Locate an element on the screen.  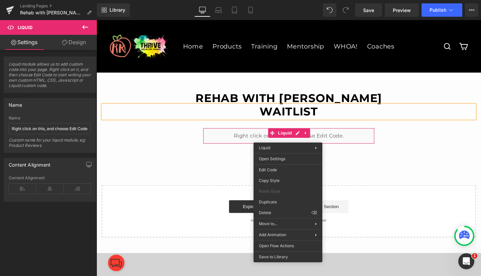
span: Open Settings is located at coordinates (288, 159).